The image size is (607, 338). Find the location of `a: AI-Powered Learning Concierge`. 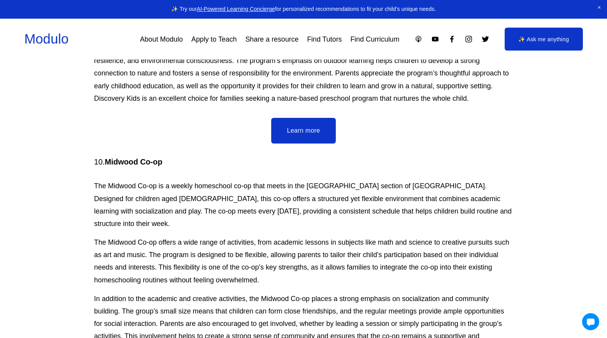

a: AI-Powered Learning Concierge is located at coordinates (236, 9).